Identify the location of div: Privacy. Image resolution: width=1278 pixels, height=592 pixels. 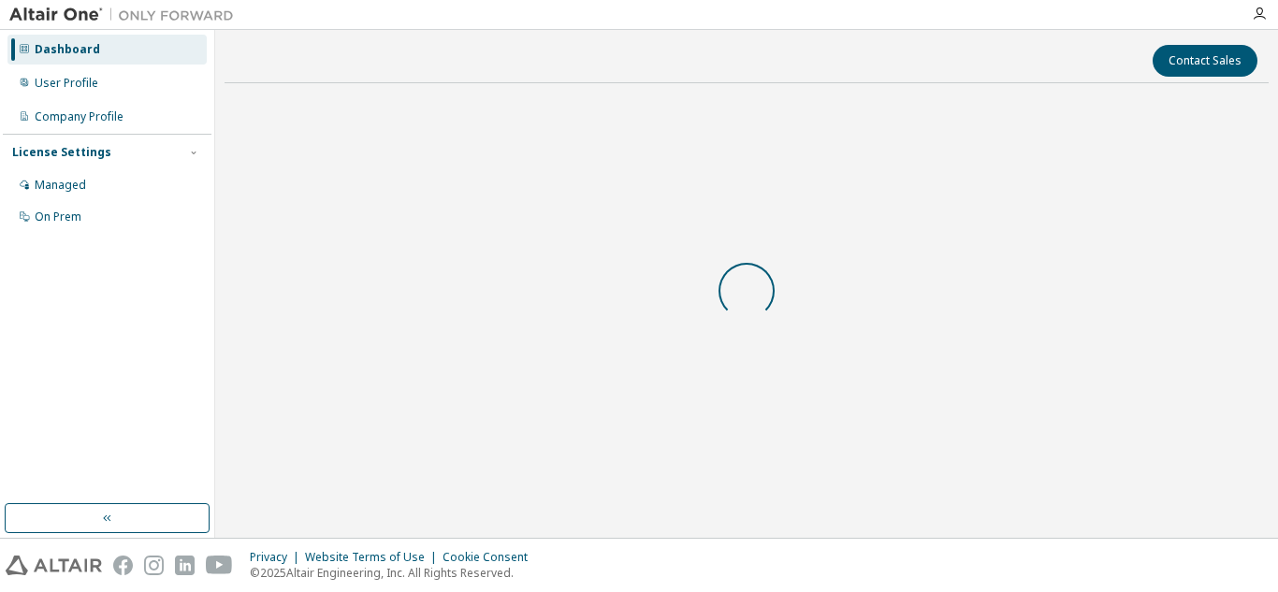
(277, 558).